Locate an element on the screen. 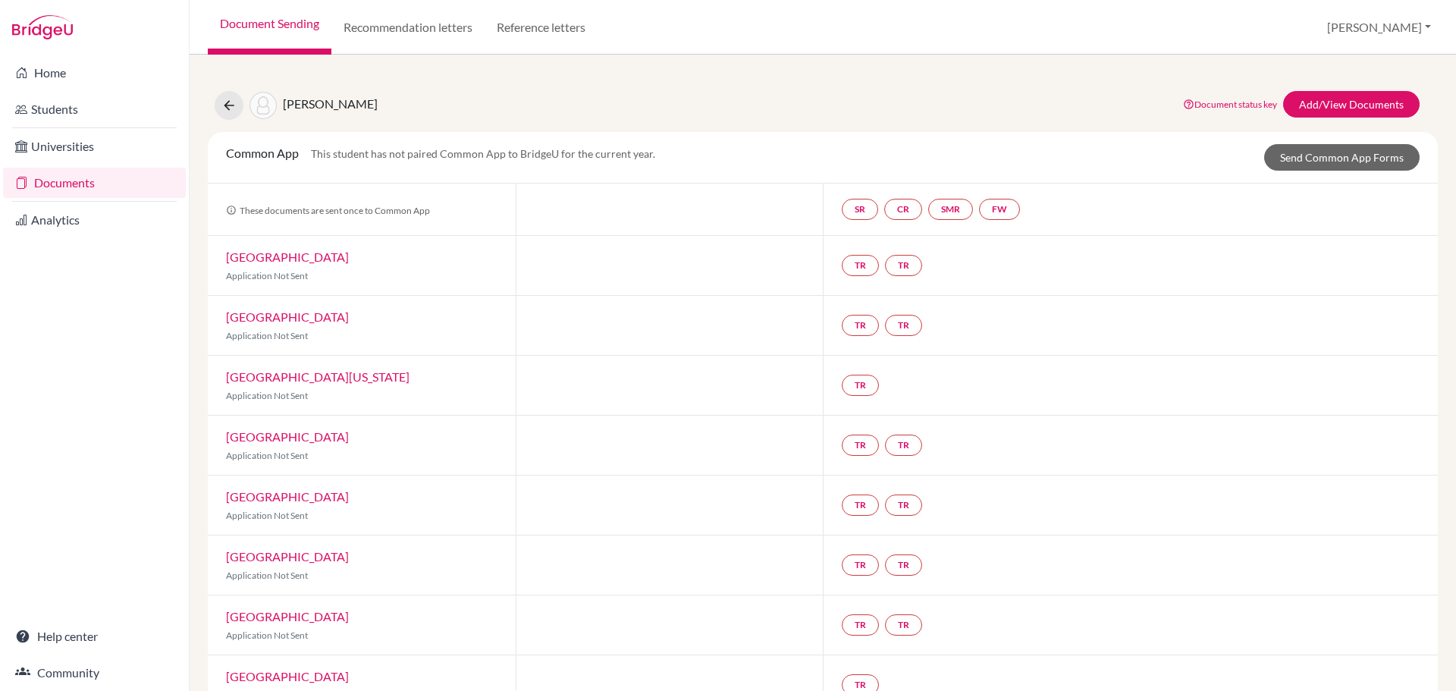  a: Community is located at coordinates (94, 672).